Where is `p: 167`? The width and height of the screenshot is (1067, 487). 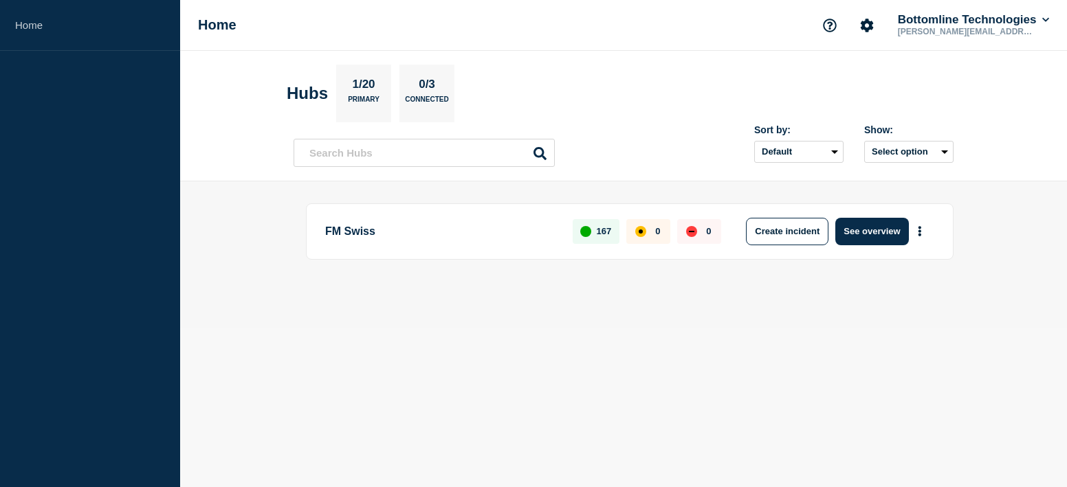 p: 167 is located at coordinates (604, 231).